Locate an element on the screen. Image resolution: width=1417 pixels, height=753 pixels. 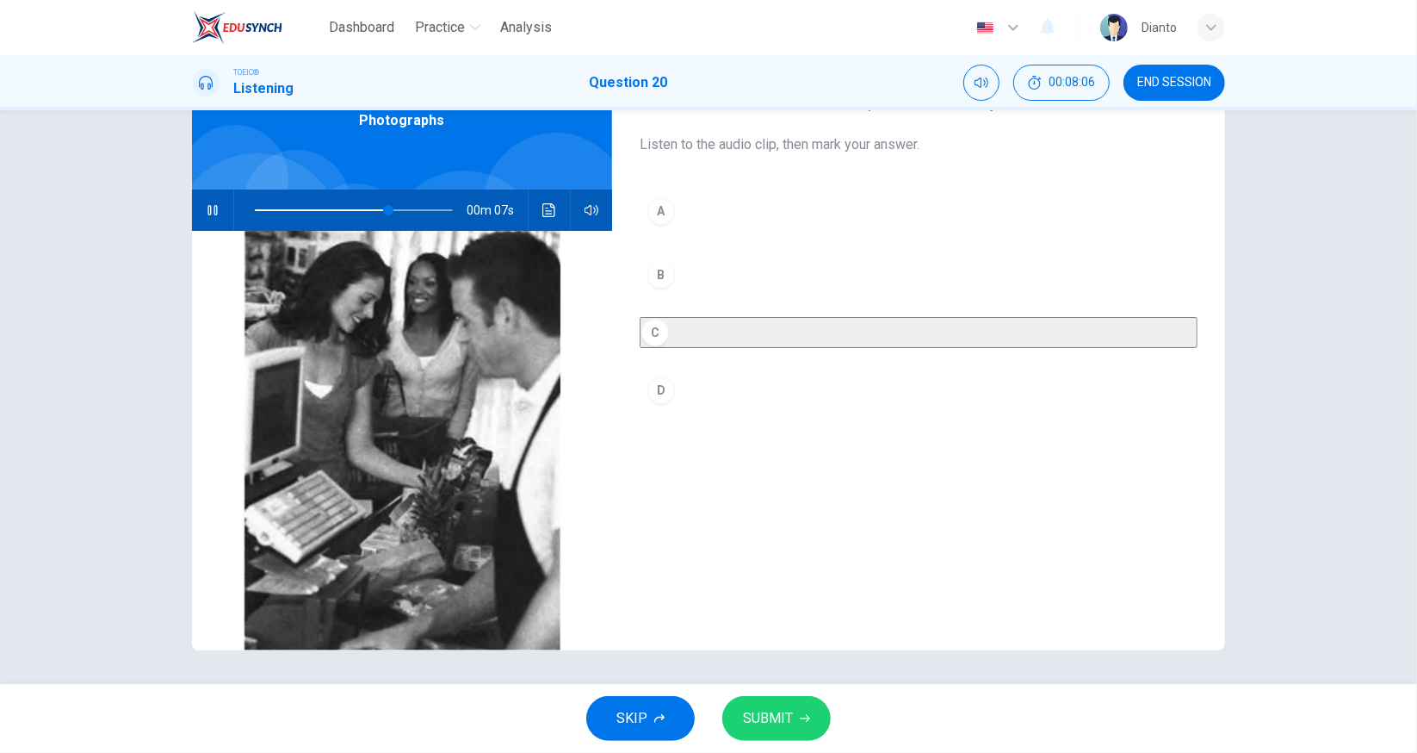
button: SUBMIT is located at coordinates (777, 718).